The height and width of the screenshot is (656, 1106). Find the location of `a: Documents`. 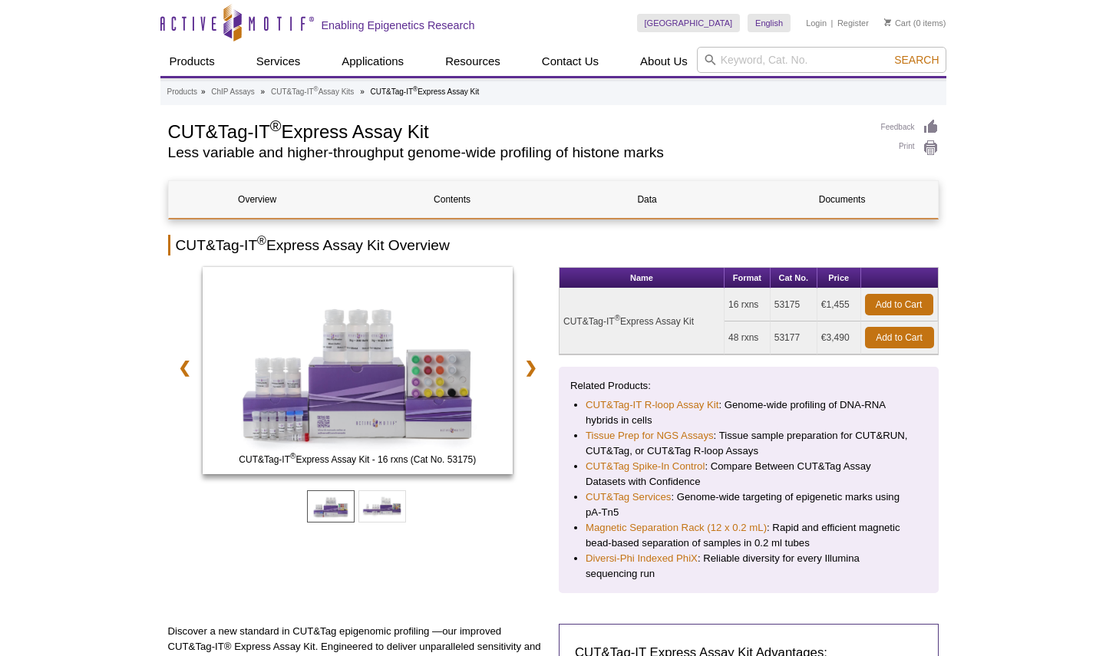

a: Documents is located at coordinates (842, 200).